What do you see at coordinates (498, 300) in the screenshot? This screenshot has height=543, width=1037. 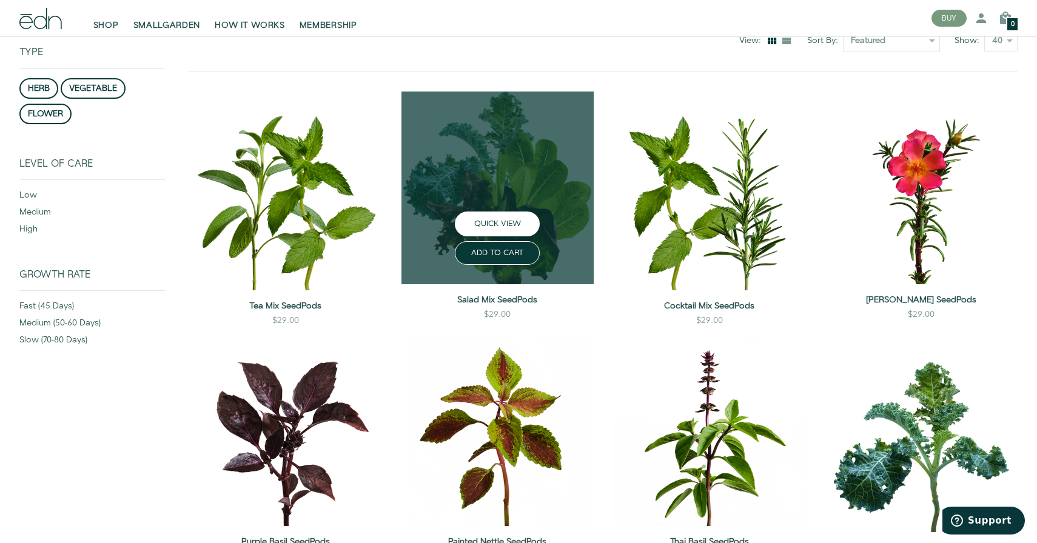 I see `a: Salad Mix SeedPods` at bounding box center [498, 300].